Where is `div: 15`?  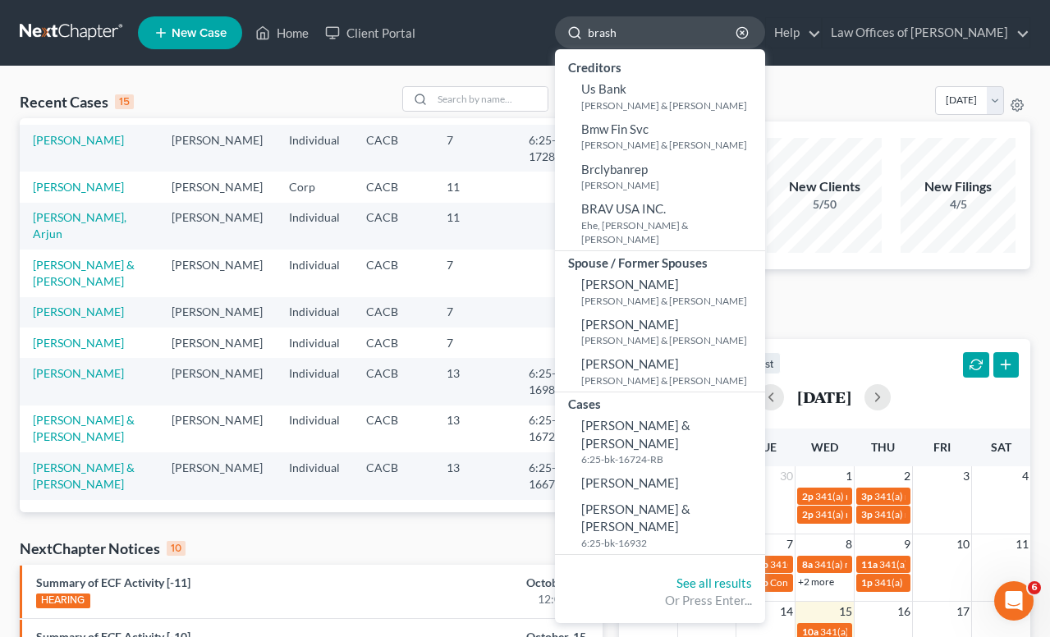 div: 15 is located at coordinates (124, 102).